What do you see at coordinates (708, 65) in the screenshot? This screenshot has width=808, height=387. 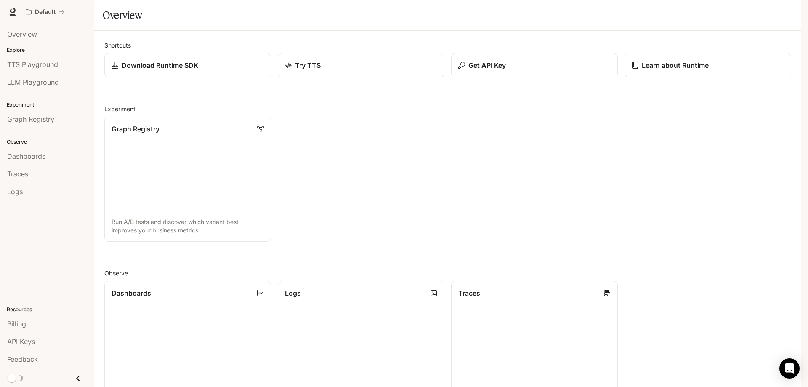 I see `a: Learn about Runtime` at bounding box center [708, 65].